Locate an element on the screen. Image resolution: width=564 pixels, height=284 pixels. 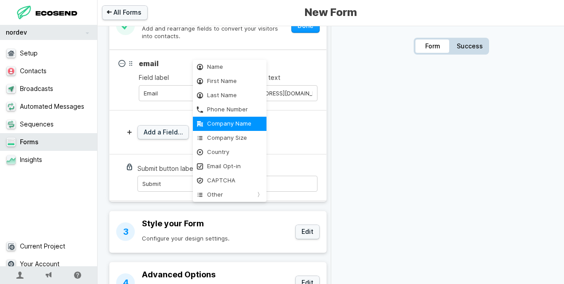
p: Submit button label is located at coordinates (228, 169).